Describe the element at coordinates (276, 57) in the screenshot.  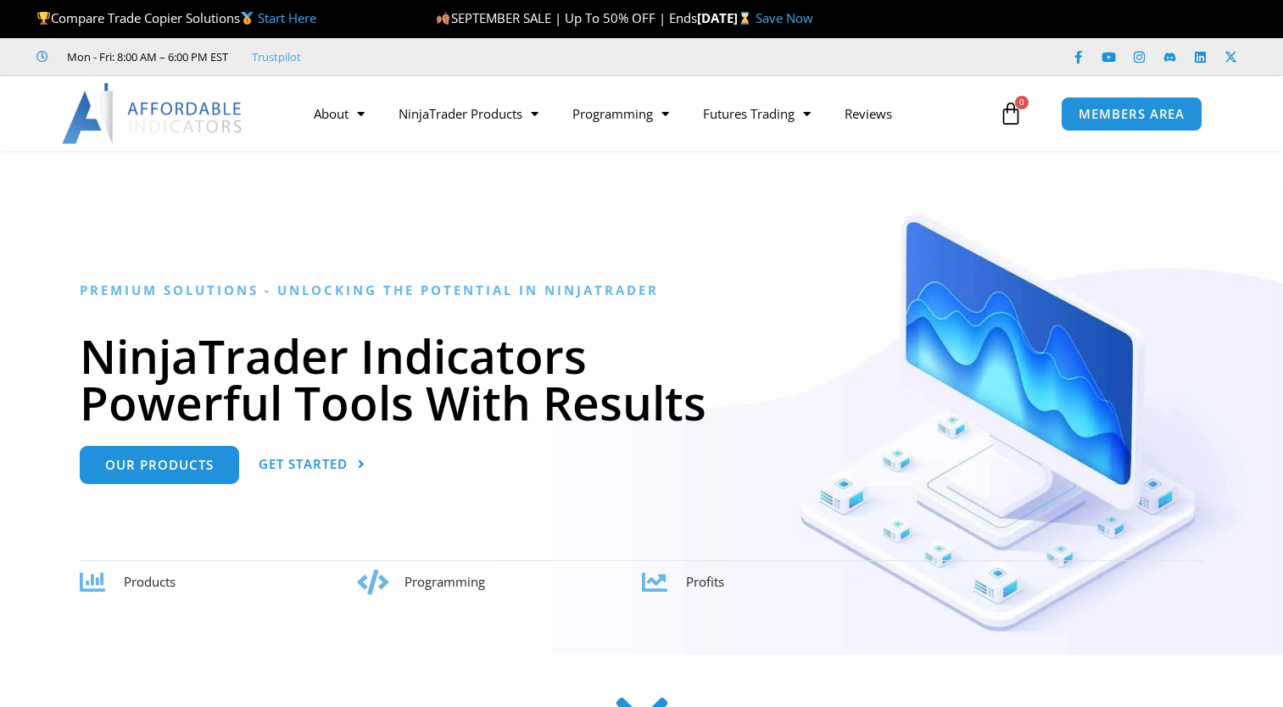
I see `a: Trustpilot` at that location.